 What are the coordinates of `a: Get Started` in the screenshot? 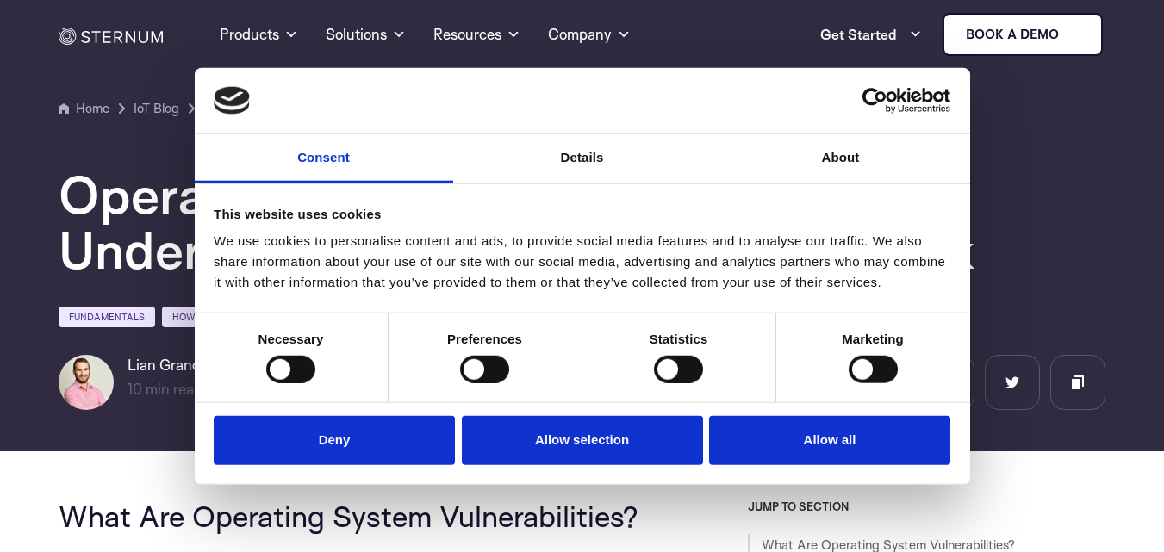 It's located at (871, 34).